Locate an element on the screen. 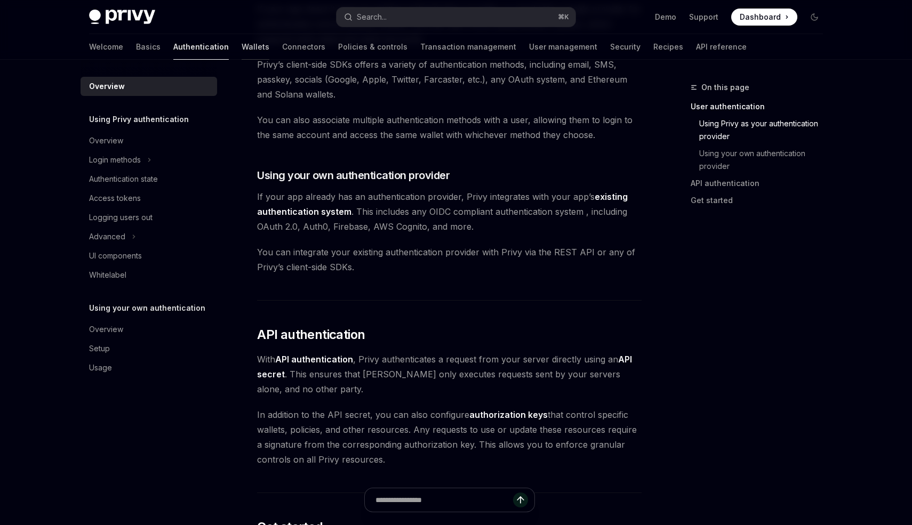 The width and height of the screenshot is (912, 525). span: With , Privy authenticates a request from your server directly using an . This ensures that [PERS... is located at coordinates (449, 374).